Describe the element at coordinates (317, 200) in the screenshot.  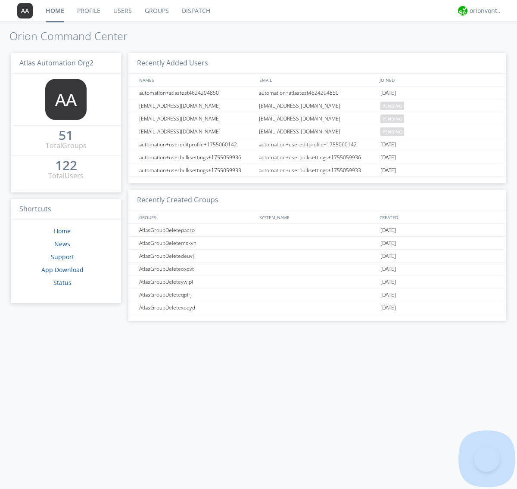
I see `h3: Recently Created Groups` at that location.